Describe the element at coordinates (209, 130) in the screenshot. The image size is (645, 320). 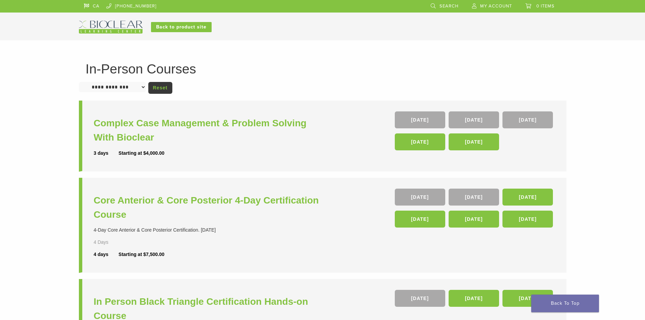
I see `a: Complex Case Management & Problem Solving With Bioclear` at that location.